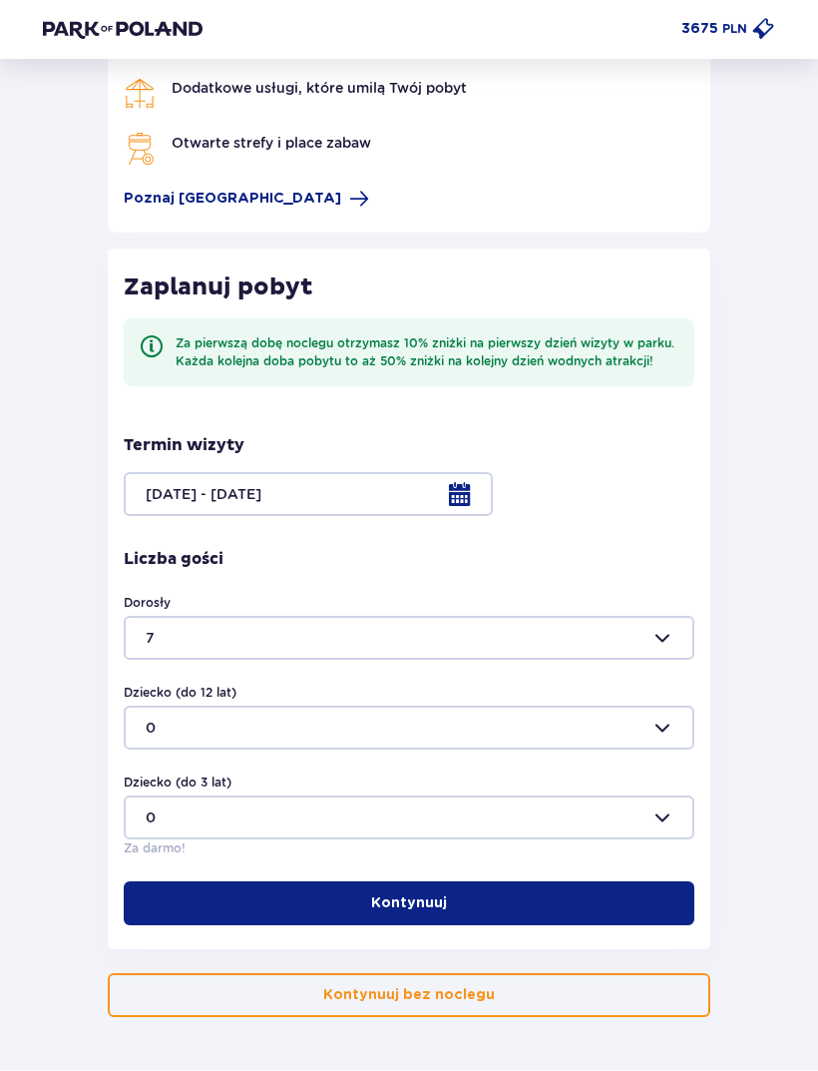 The height and width of the screenshot is (1071, 818). What do you see at coordinates (174, 560) in the screenshot?
I see `p: Liczba gości` at bounding box center [174, 560].